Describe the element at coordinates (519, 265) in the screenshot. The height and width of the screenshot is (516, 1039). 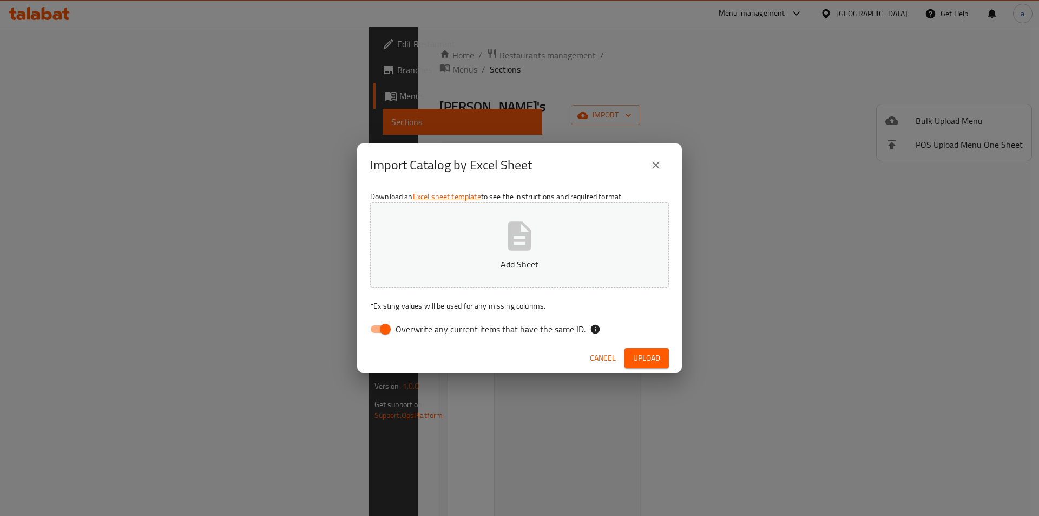
I see `div: Download an to see the instructions and required format.` at that location.